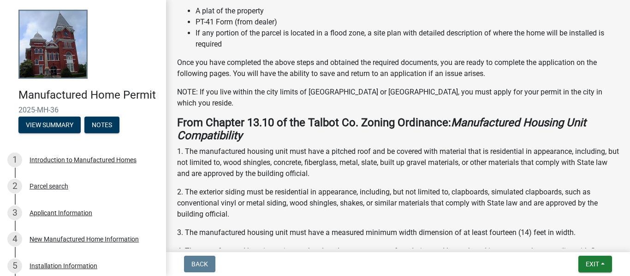 The height and width of the screenshot is (276, 630). What do you see at coordinates (84, 239) in the screenshot?
I see `div: New Manufactured Home Information` at bounding box center [84, 239].